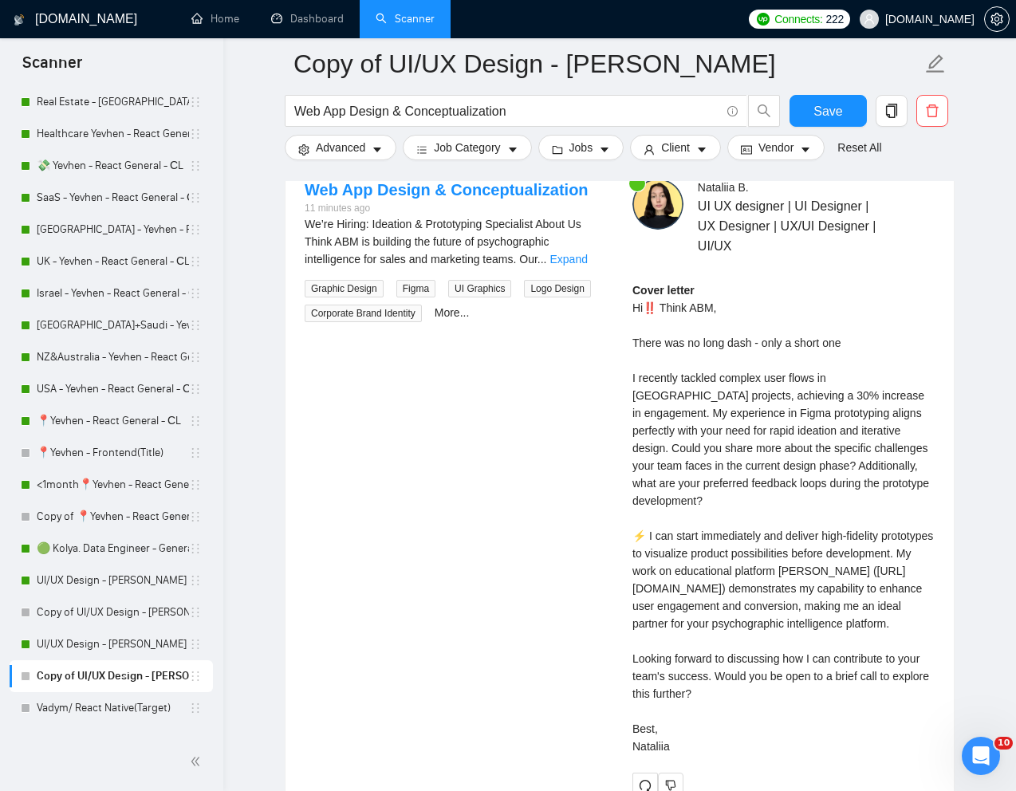  Describe the element at coordinates (675, 147) in the screenshot. I see `span: Client` at that location.